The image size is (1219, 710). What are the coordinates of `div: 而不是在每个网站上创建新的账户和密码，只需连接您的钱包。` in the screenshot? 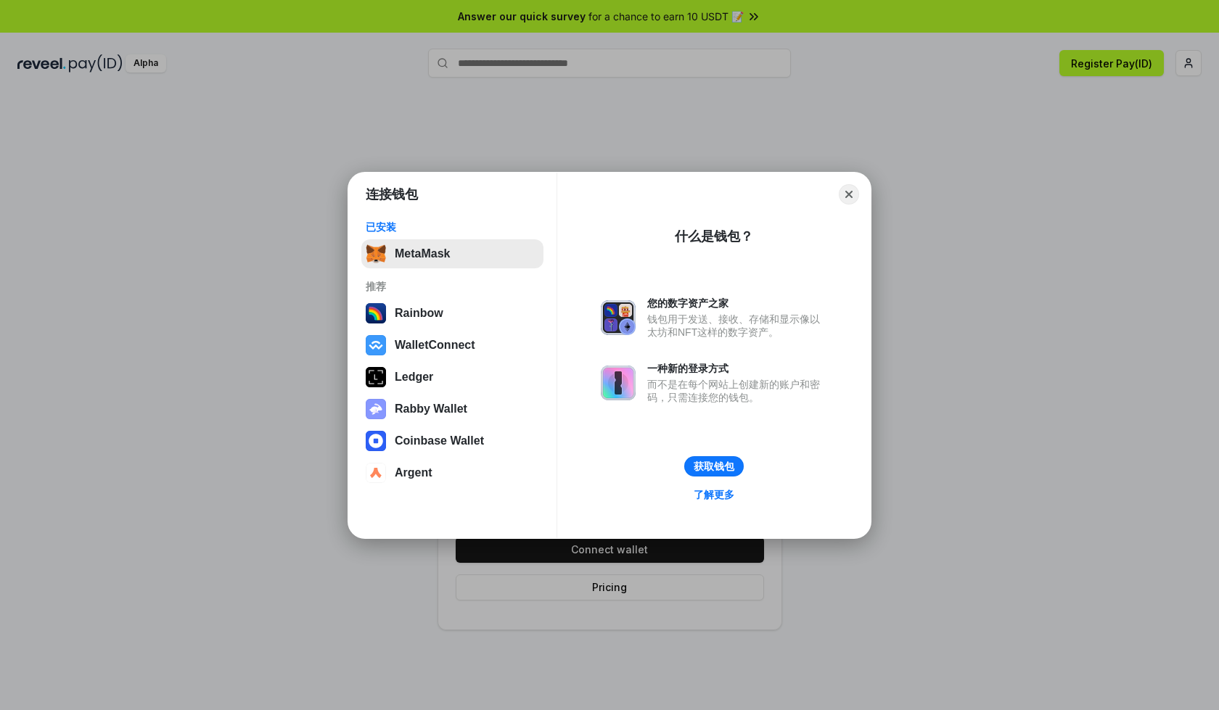 It's located at (737, 391).